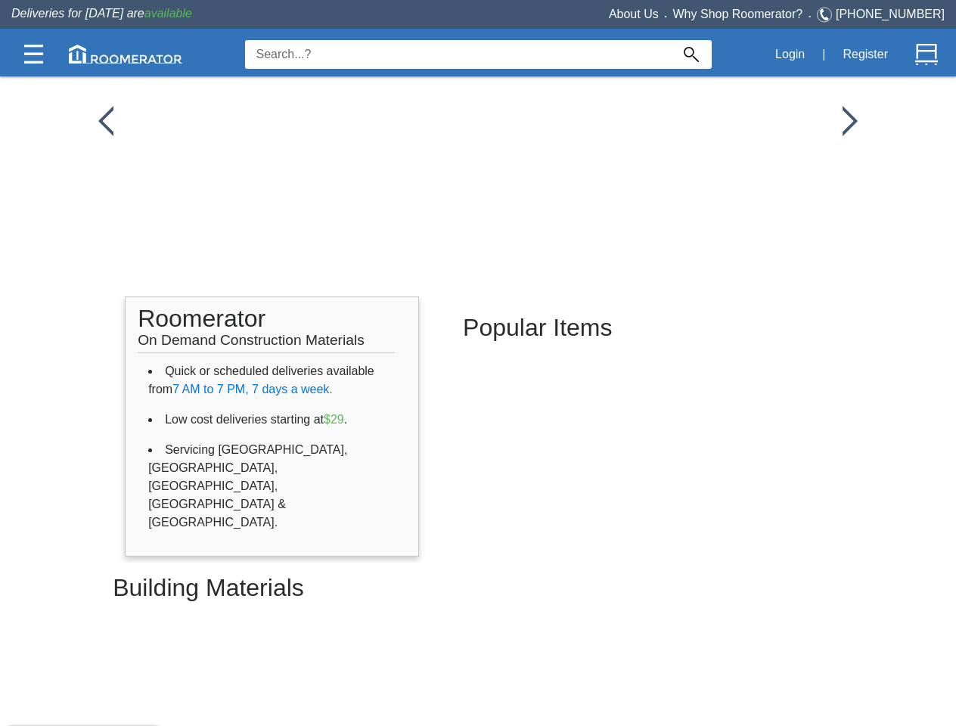  I want to click on img: Telephone.svg, so click(826, 14).